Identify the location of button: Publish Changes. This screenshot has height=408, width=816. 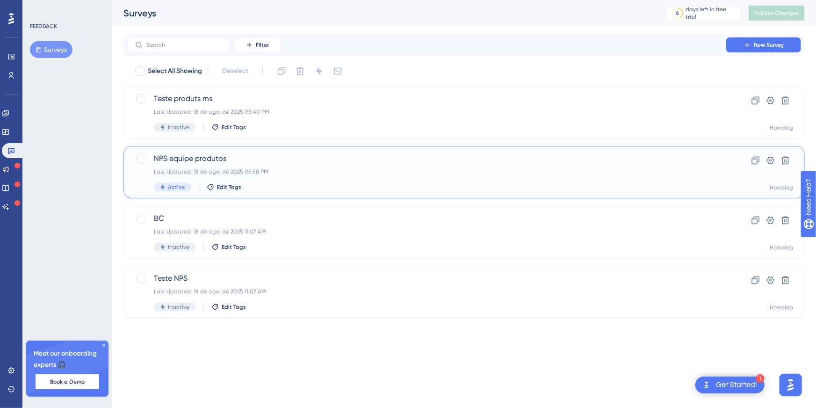
(777, 13).